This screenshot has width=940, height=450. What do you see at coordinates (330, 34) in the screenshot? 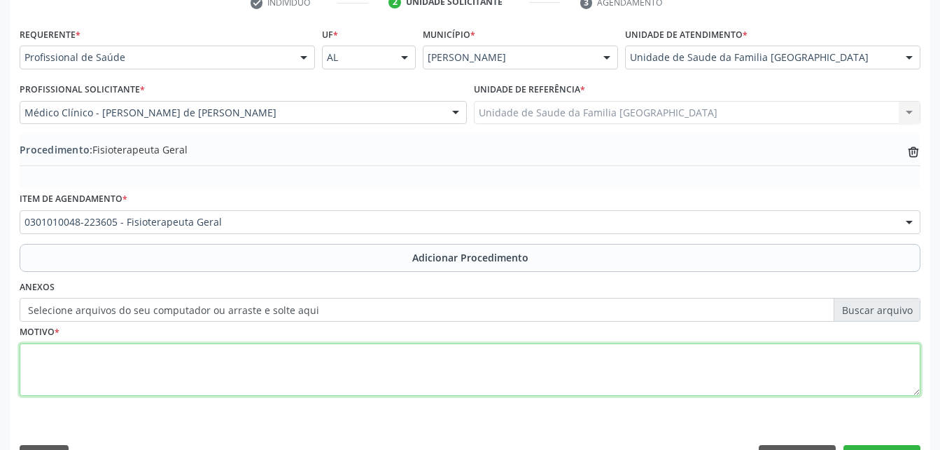
I see `label: UF` at bounding box center [330, 34].